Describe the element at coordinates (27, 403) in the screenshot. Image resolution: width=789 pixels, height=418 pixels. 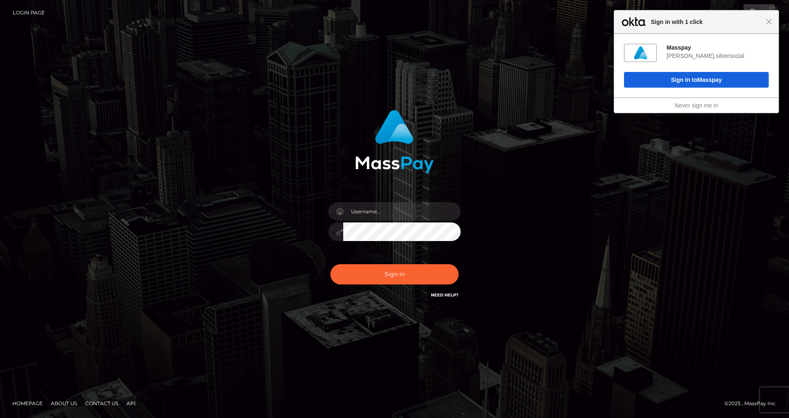
I see `a: Homepage` at that location.